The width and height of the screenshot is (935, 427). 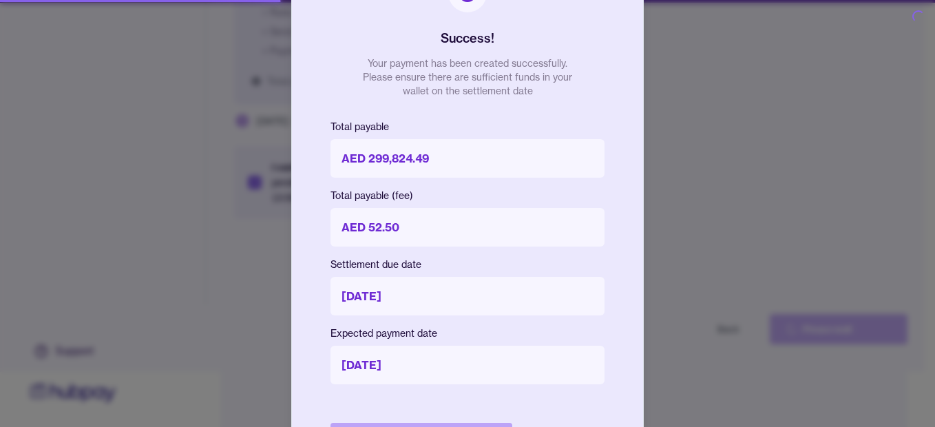 What do you see at coordinates (468, 77) in the screenshot?
I see `p: Your payment has been created successfully. Please ensure there are sufficient funds in your wall...` at bounding box center [468, 77].